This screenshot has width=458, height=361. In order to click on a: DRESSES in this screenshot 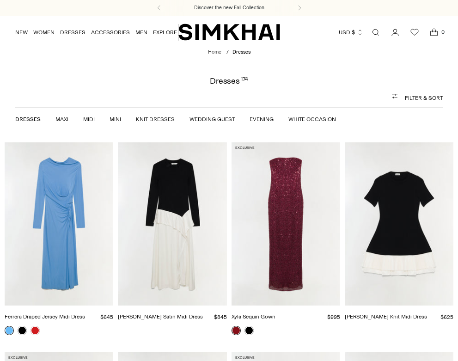, I will do `click(72, 32)`.